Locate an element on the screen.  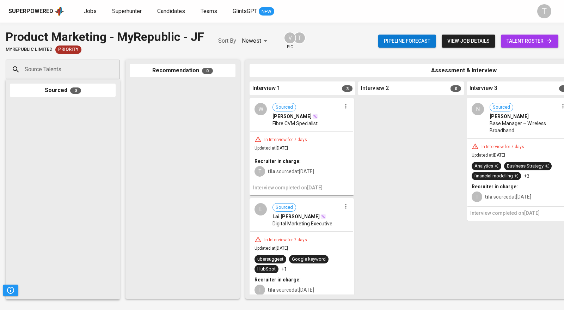
span: GlintsGPT is located at coordinates (245, 11).